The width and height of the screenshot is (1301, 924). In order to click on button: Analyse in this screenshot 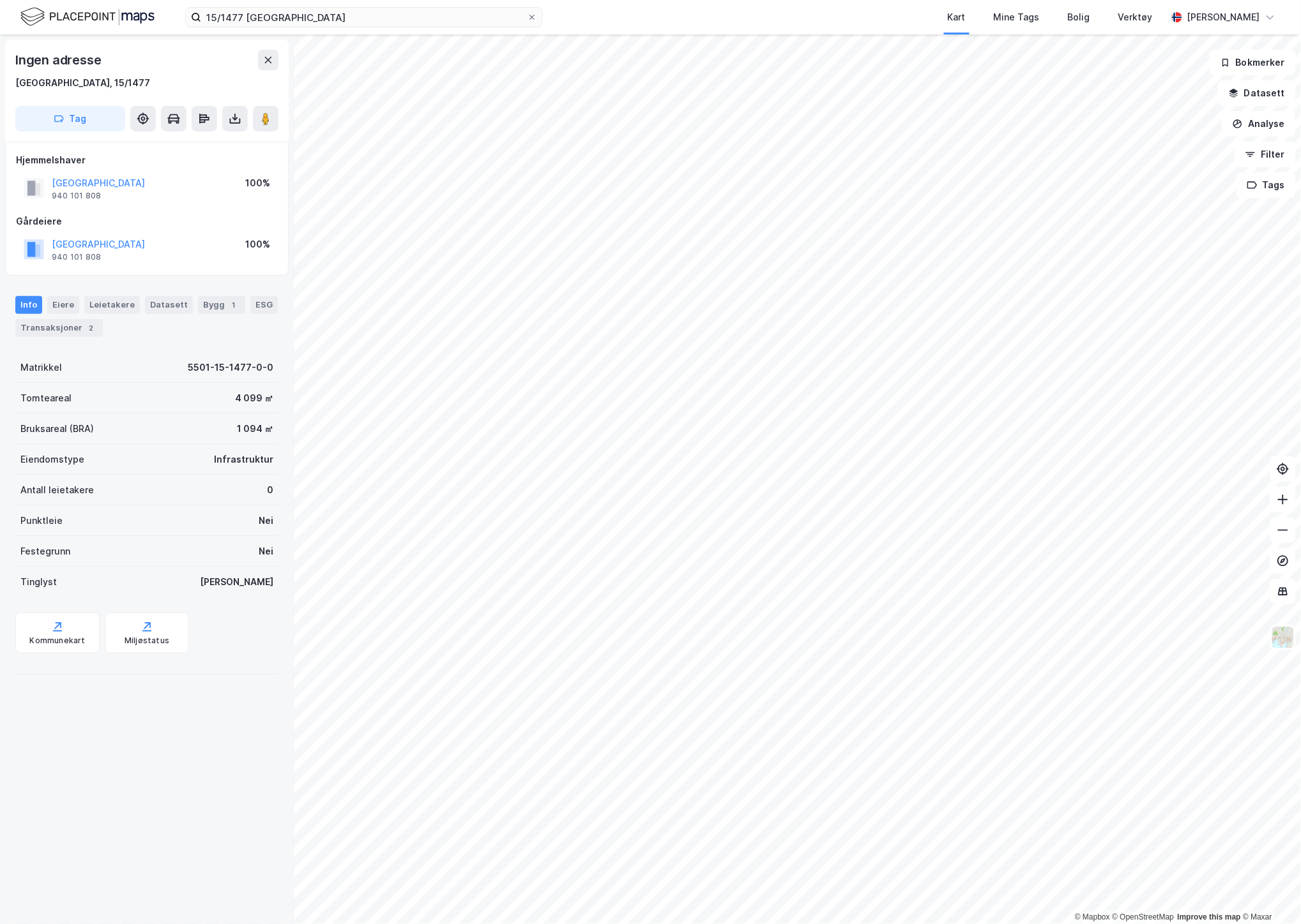, I will do `click(1258, 123)`.